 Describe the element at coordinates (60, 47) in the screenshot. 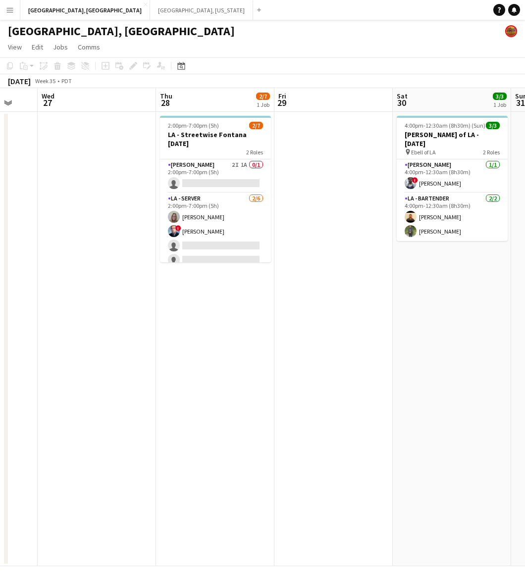

I see `span: Jobs` at that location.